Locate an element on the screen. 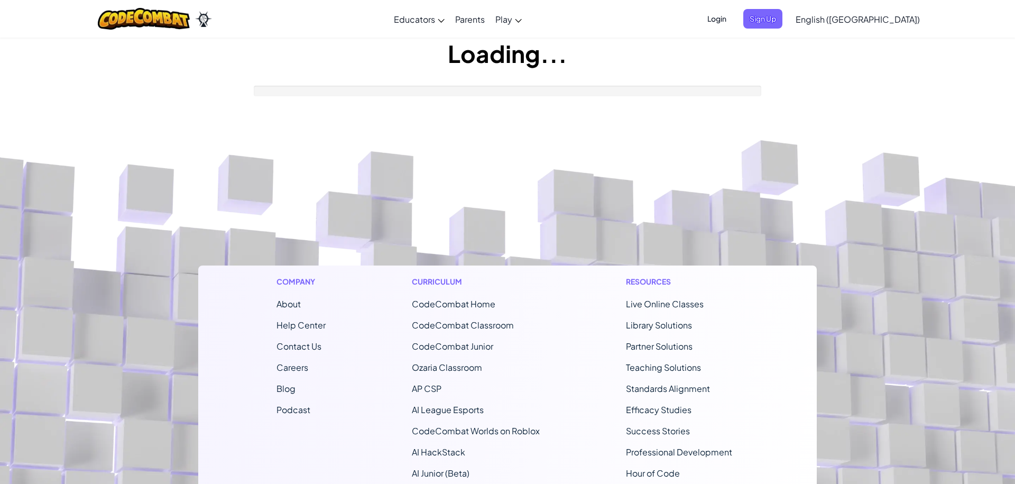 This screenshot has width=1015, height=484. a: AI HackStack is located at coordinates (438, 451).